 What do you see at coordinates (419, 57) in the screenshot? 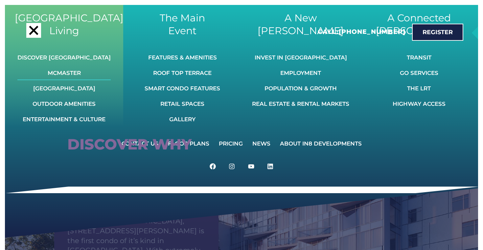
I see `a: Transit` at bounding box center [419, 57].